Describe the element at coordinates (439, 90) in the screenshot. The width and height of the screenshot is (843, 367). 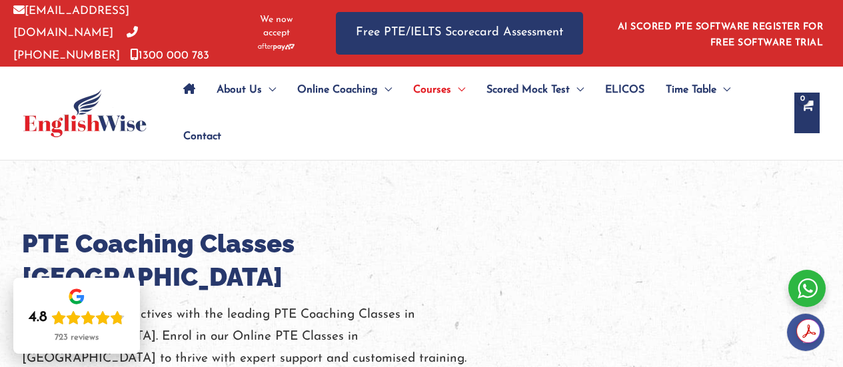
I see `a: CoursesMenu Toggle` at that location.